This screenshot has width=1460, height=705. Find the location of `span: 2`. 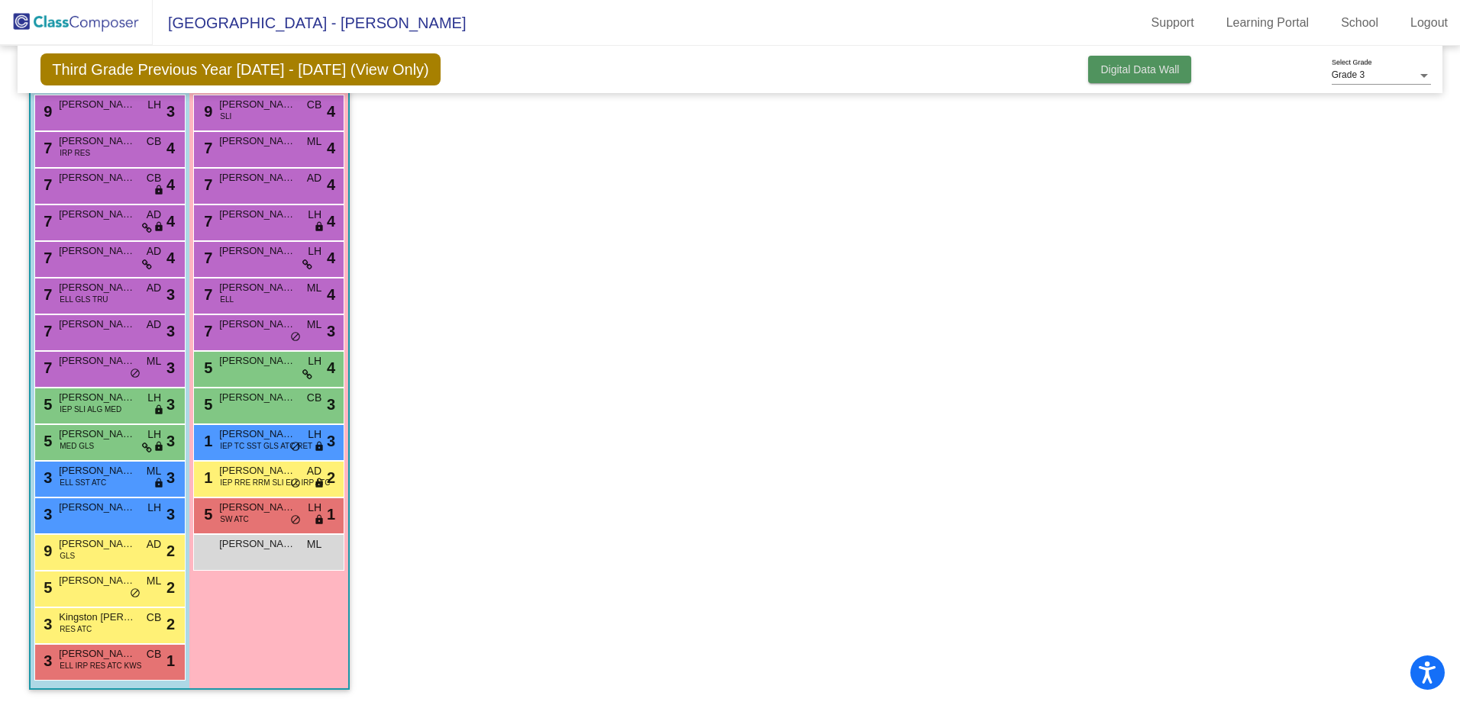

span: 2 is located at coordinates (170, 588).